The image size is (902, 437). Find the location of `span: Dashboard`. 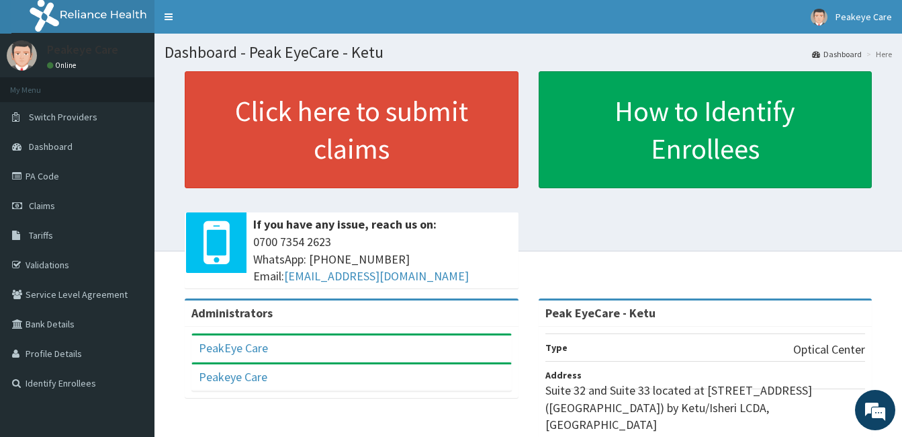

span: Dashboard is located at coordinates (50, 146).